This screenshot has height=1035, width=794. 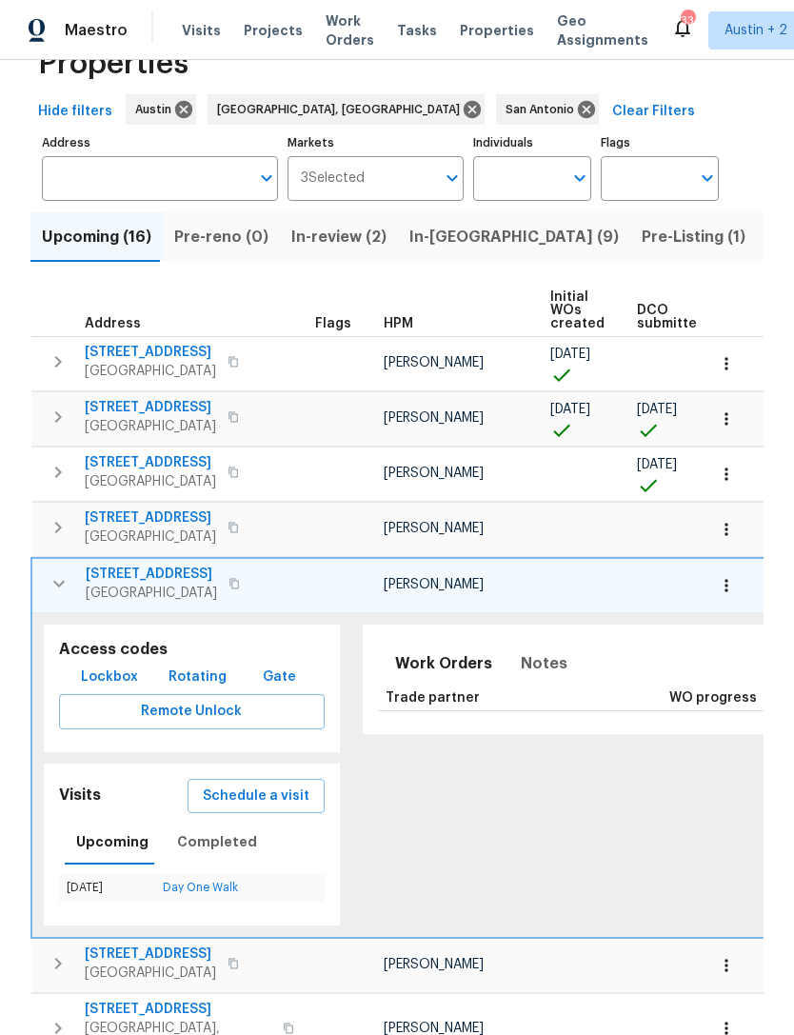 I want to click on label: Markets, so click(x=376, y=143).